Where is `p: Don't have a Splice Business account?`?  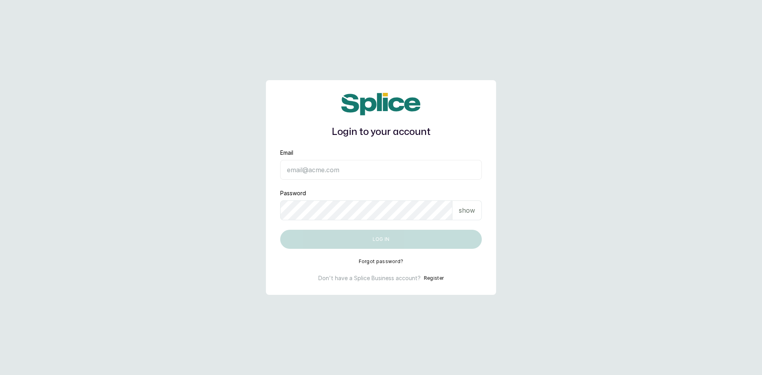
p: Don't have a Splice Business account? is located at coordinates (370, 278).